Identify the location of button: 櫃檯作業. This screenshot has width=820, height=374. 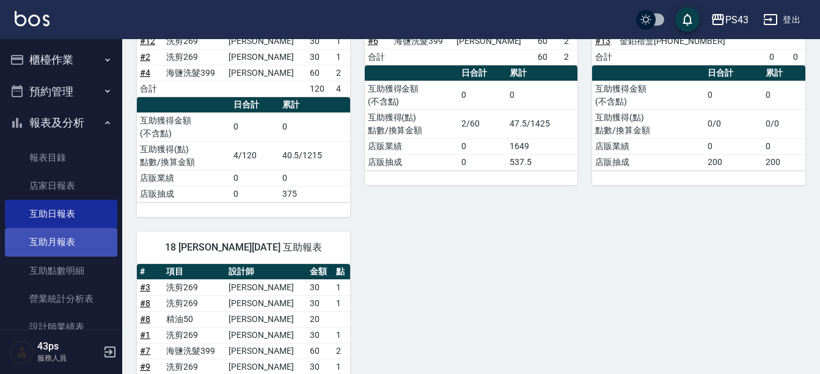
(61, 60).